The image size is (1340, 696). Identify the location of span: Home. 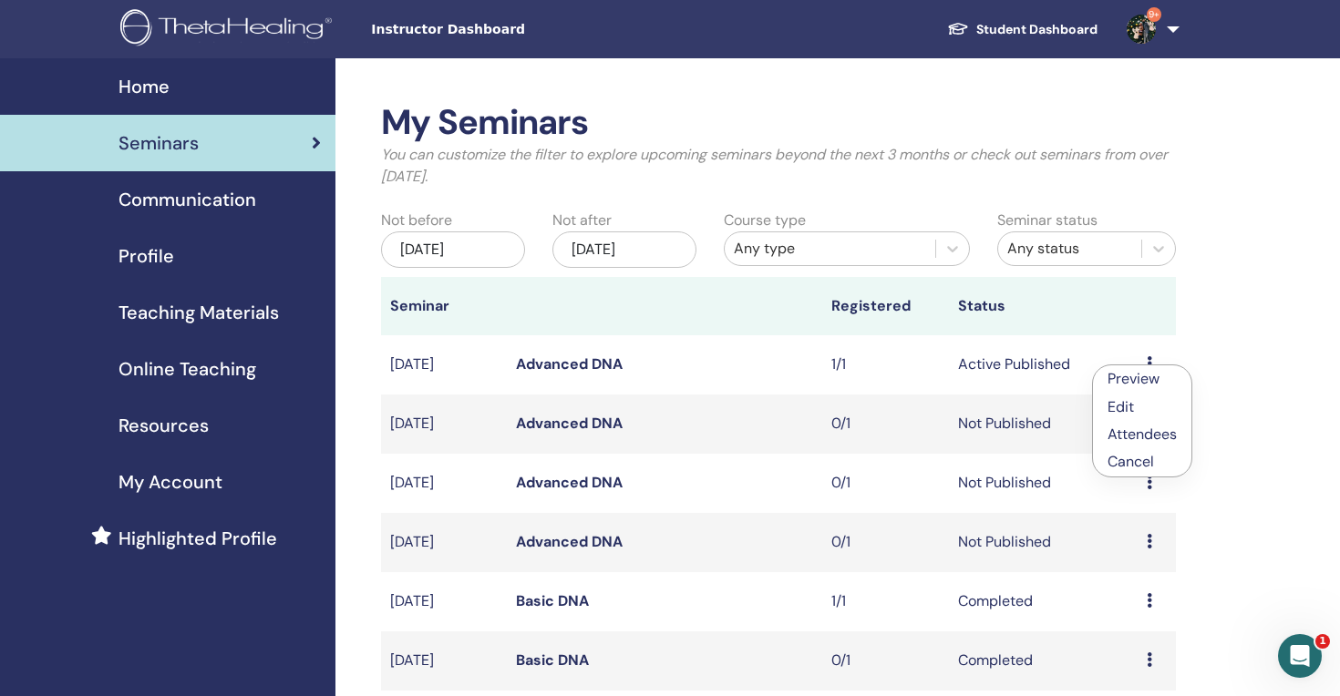
(144, 87).